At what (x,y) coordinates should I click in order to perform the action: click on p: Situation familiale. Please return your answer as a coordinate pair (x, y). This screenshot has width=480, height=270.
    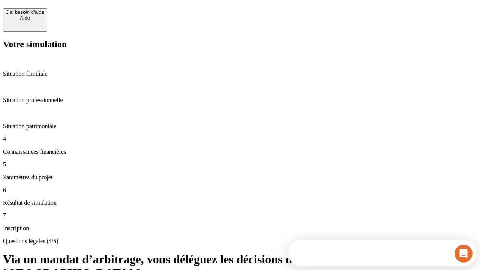
    Looking at the image, I should click on (240, 74).